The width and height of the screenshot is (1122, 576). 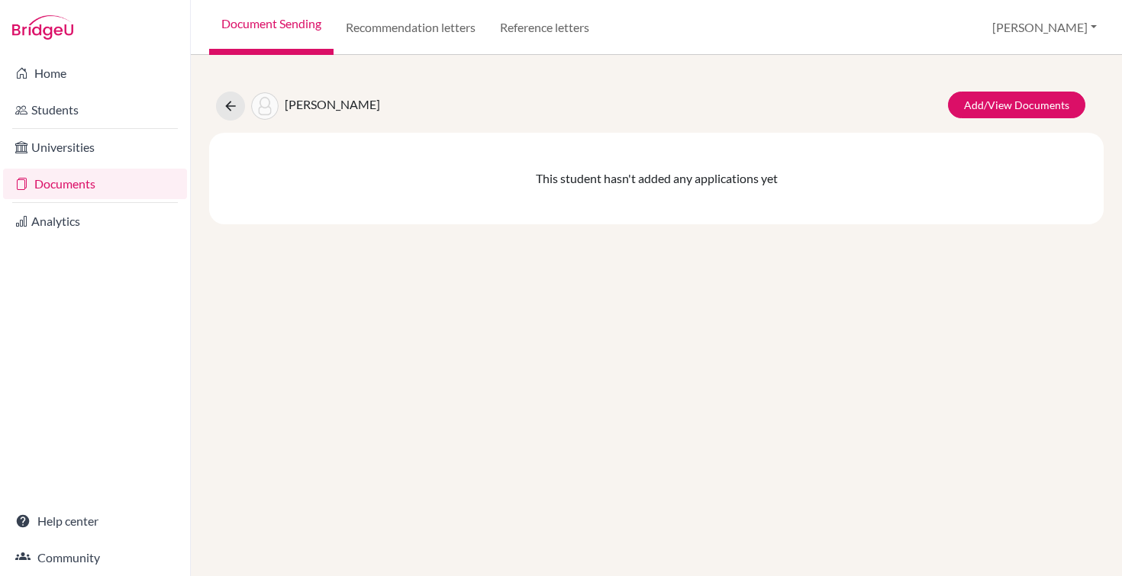 I want to click on a: Documents, so click(x=95, y=184).